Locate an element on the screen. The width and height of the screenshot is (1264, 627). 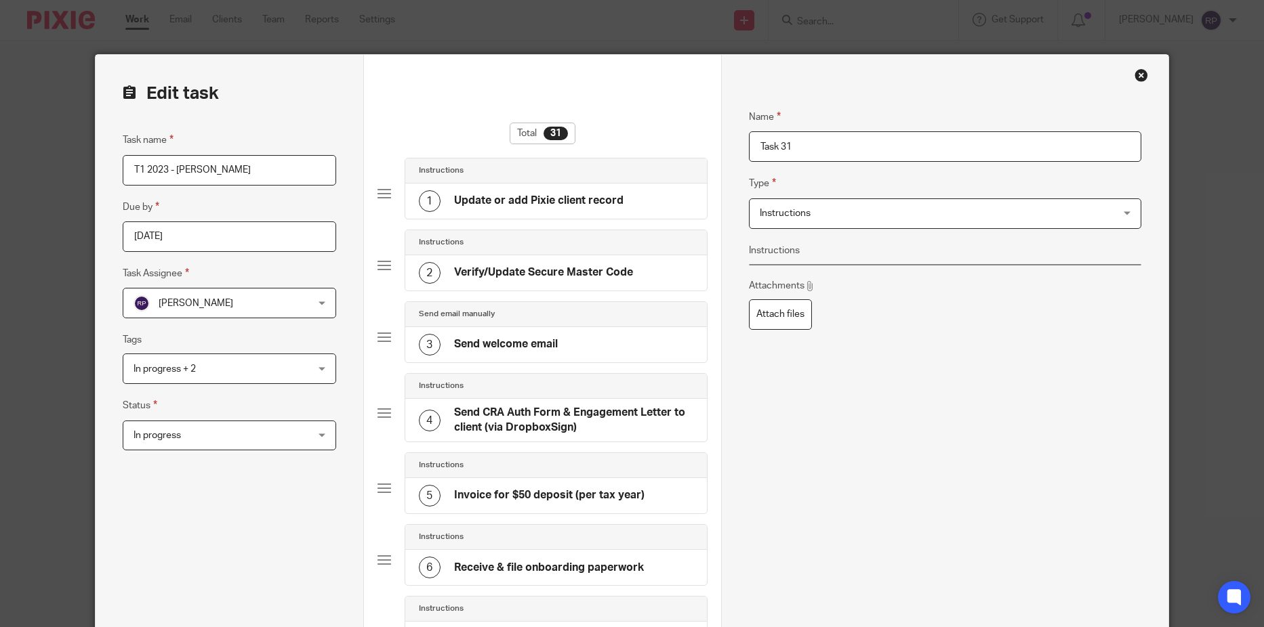
h4: Send email manually is located at coordinates (457, 314).